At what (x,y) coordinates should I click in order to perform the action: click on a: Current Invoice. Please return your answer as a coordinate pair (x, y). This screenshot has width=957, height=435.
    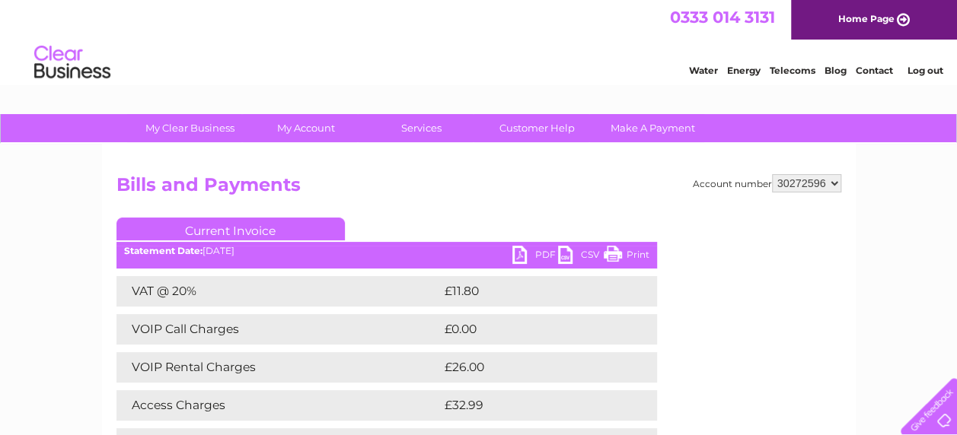
    Looking at the image, I should click on (231, 229).